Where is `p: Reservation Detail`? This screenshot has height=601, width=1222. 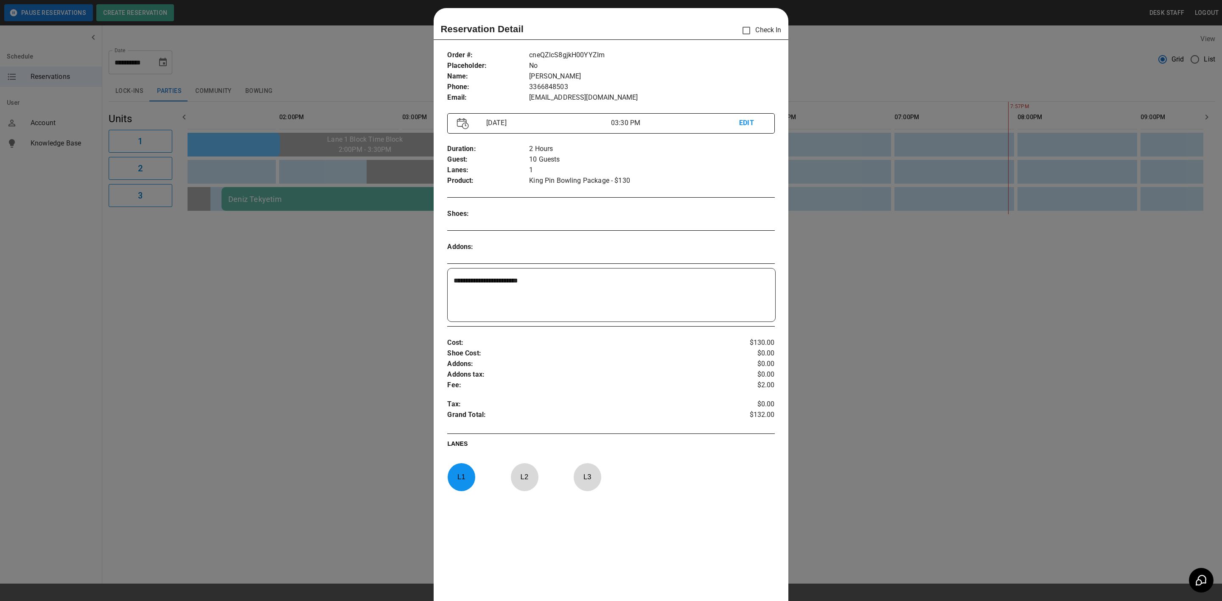 p: Reservation Detail is located at coordinates (482, 29).